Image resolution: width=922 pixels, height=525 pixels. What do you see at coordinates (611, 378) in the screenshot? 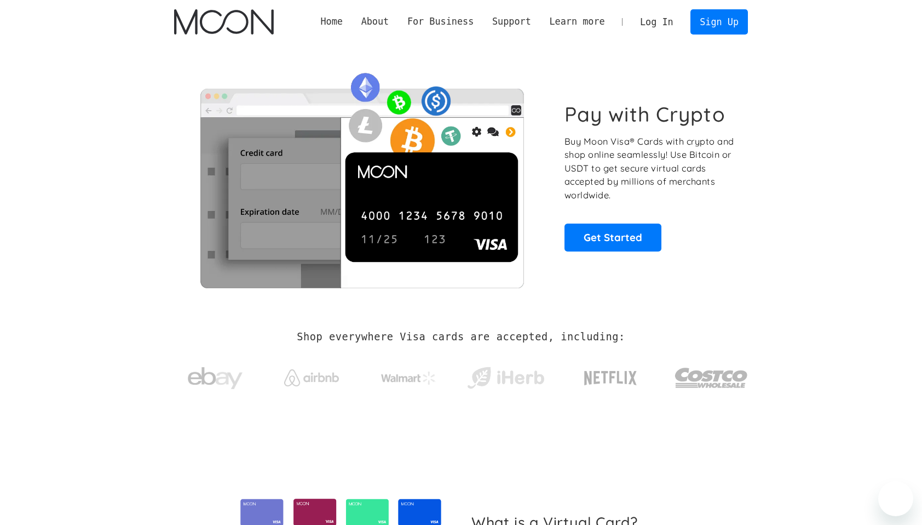
I see `img: Netflix` at bounding box center [611, 378].